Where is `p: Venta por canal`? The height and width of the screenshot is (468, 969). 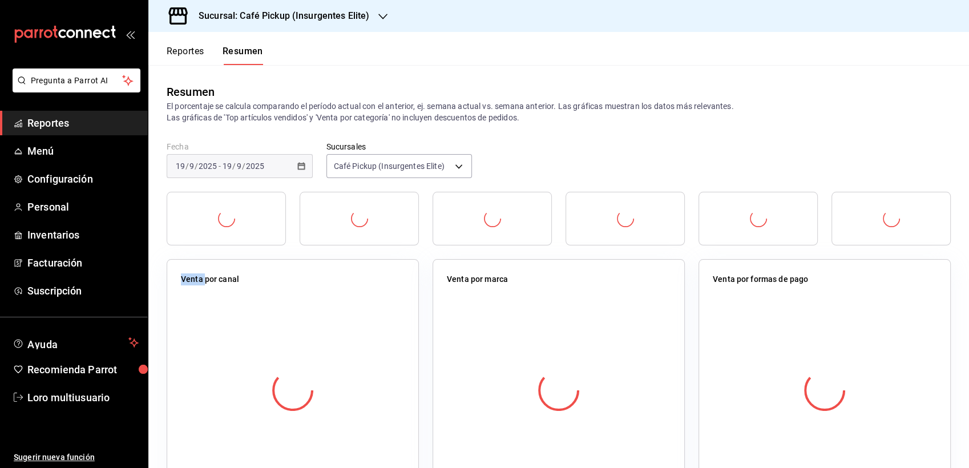
p: Venta por canal is located at coordinates (210, 279).